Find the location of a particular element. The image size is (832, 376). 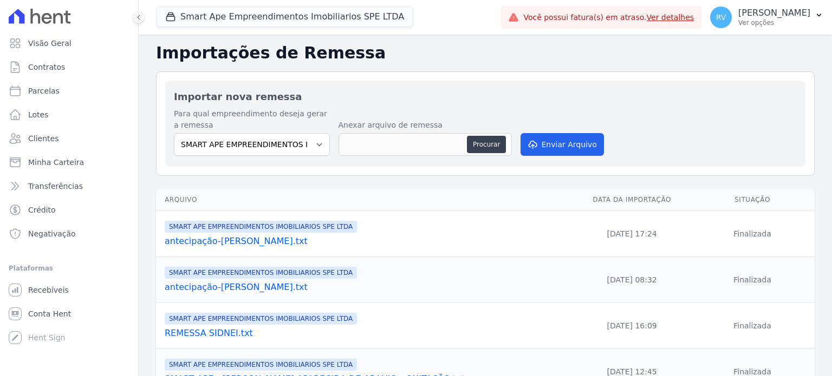

label: Anexar arquivo de remessa is located at coordinates (425, 125).